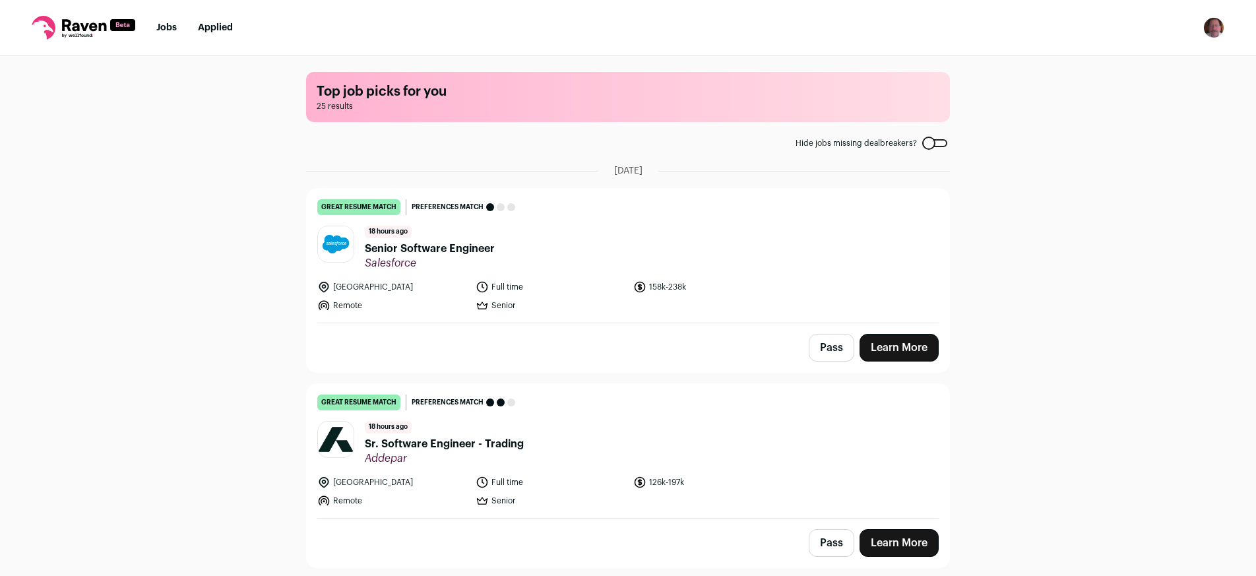 The width and height of the screenshot is (1256, 576). Describe the element at coordinates (444, 458) in the screenshot. I see `span: Addepar` at that location.